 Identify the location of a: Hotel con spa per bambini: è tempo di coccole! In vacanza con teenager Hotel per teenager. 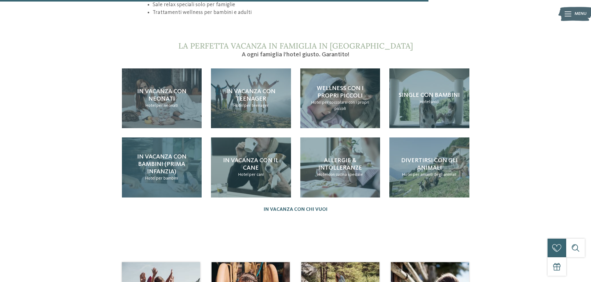
(251, 98).